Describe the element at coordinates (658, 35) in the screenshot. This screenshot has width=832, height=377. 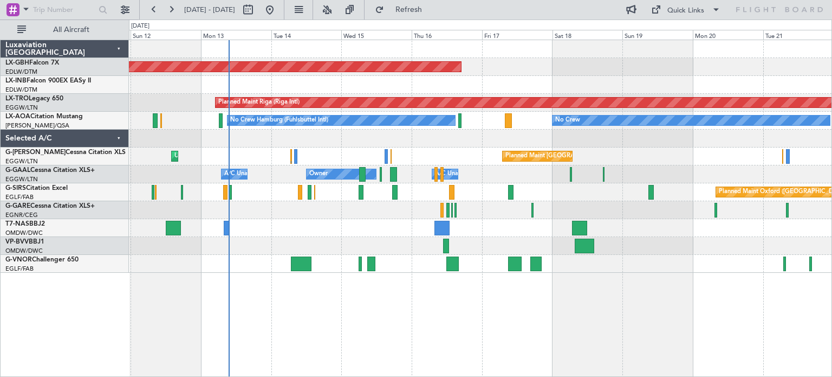
I see `div: Sun 19` at that location.